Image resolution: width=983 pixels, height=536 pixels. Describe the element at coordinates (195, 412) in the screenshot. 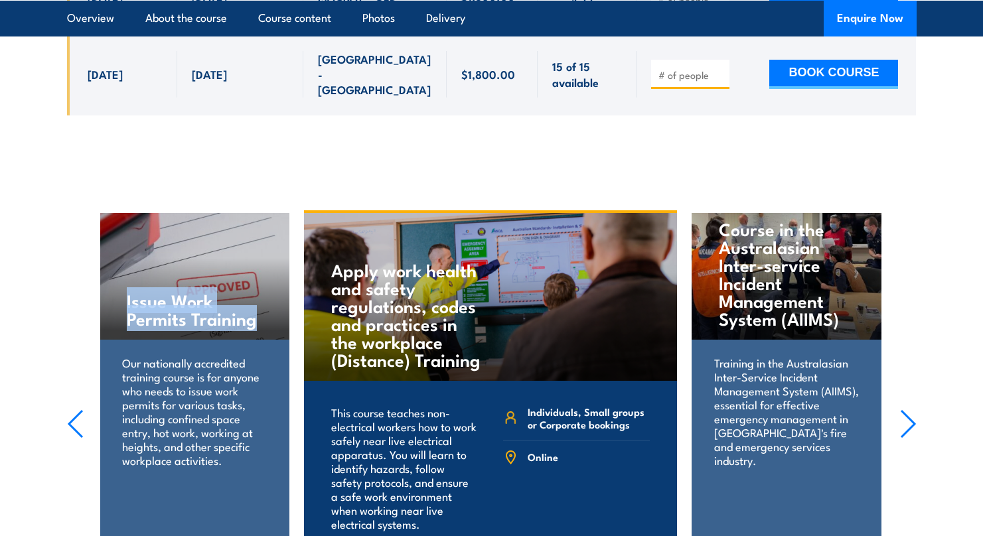

I see `p: Our nationally accredited training course is for anyone who needs to issue work permits for vario...` at that location.